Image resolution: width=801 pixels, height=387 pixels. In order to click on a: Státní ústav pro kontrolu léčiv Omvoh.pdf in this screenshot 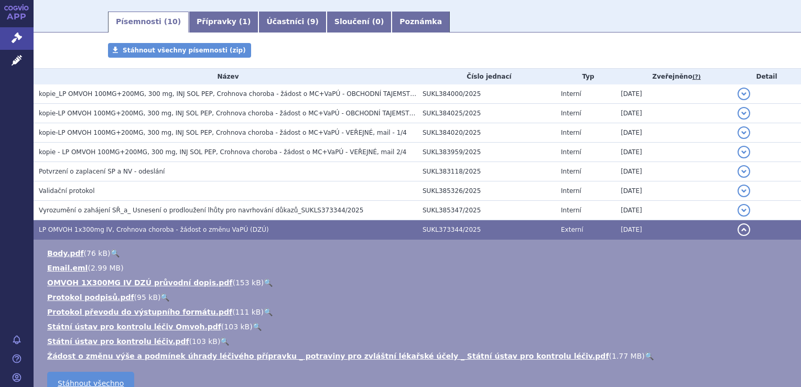, I will do `click(134, 327)`.